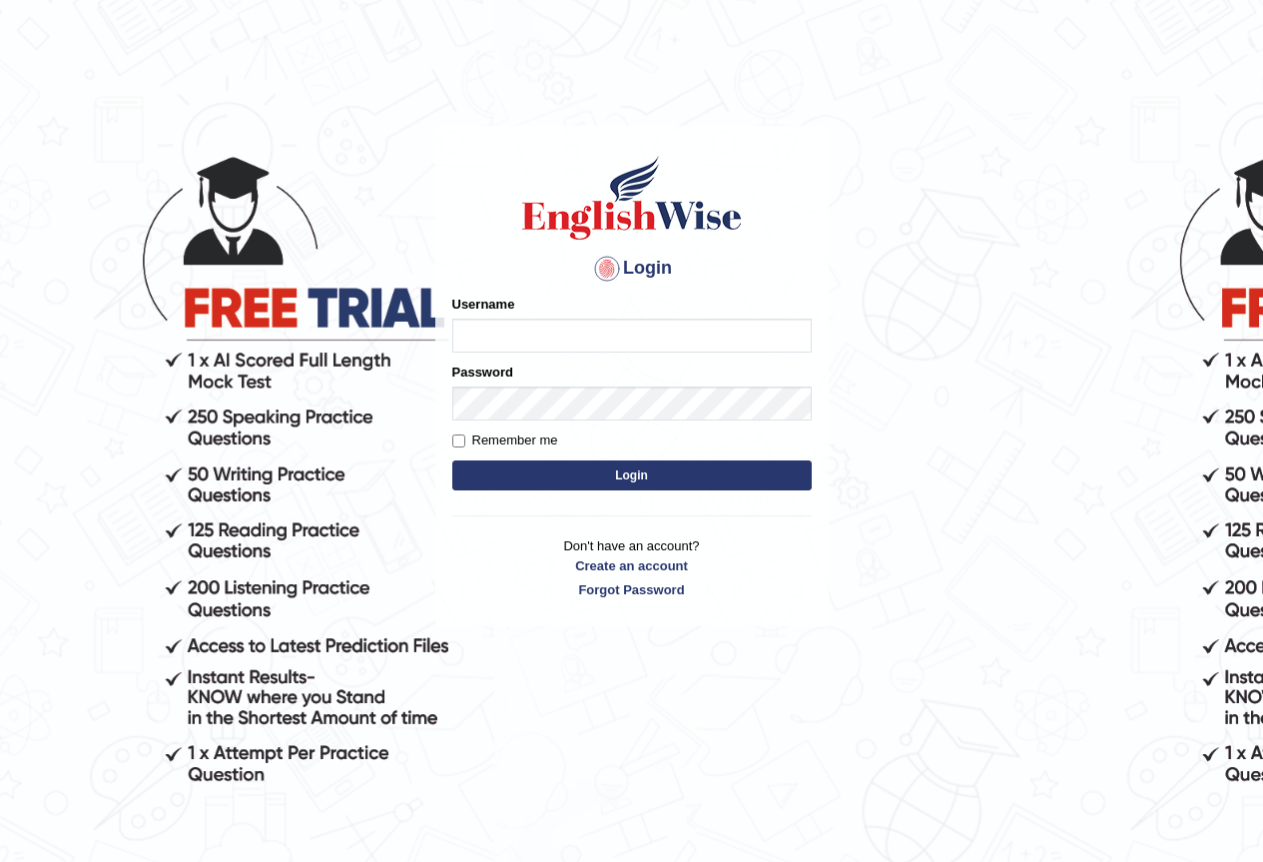 The height and width of the screenshot is (862, 1263). I want to click on label: Remember me, so click(505, 440).